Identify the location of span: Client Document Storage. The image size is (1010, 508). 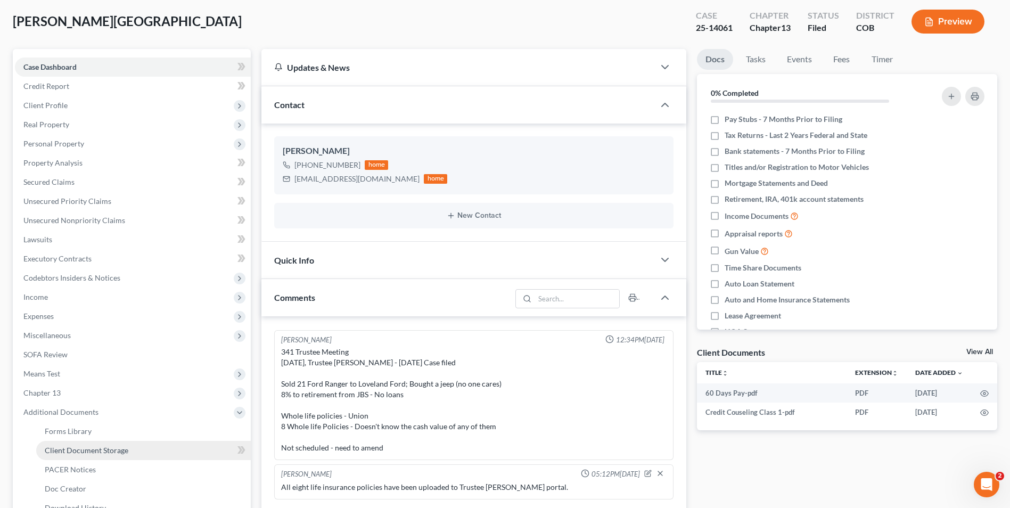
(86, 450).